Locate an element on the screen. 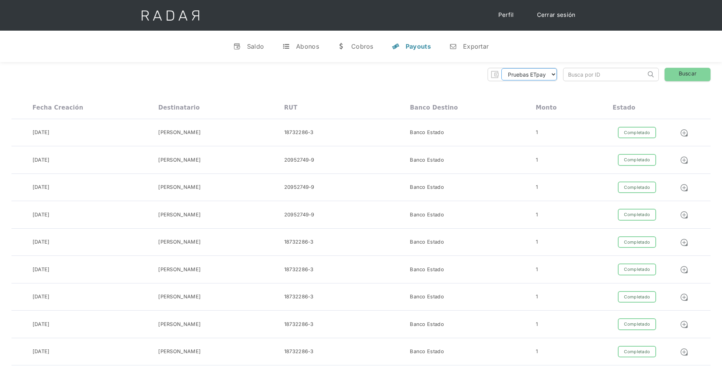 This screenshot has height=370, width=722. a: Cerrar sesión is located at coordinates (556, 15).